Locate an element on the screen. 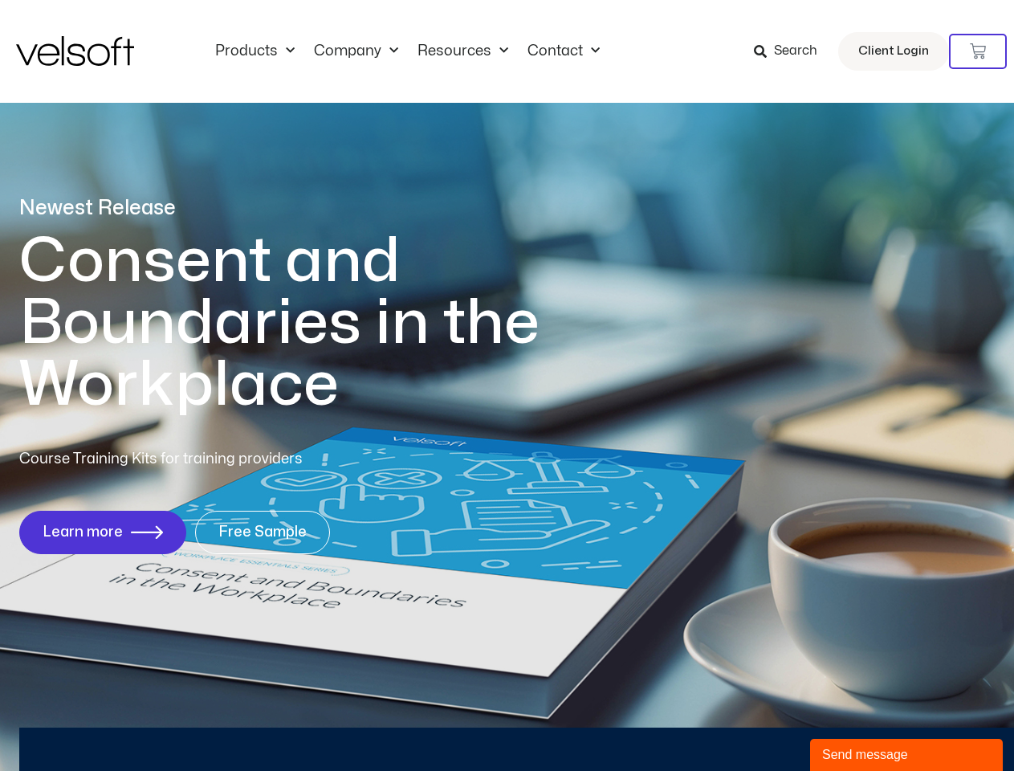  span: Learn more is located at coordinates (83, 533).